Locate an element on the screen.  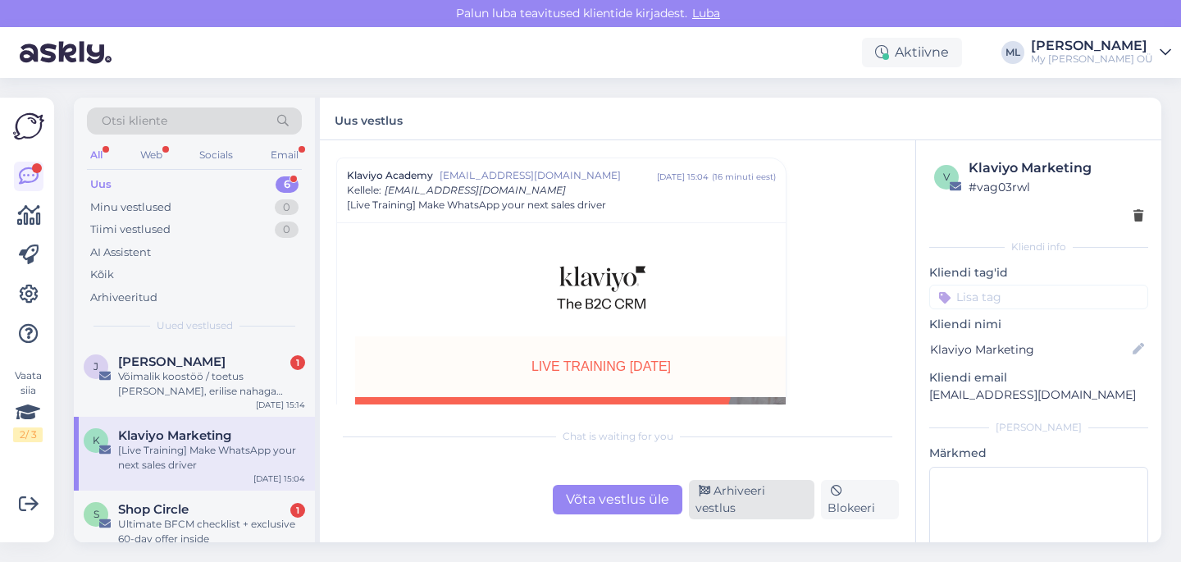
input: Lisa nimi is located at coordinates (1029, 349).